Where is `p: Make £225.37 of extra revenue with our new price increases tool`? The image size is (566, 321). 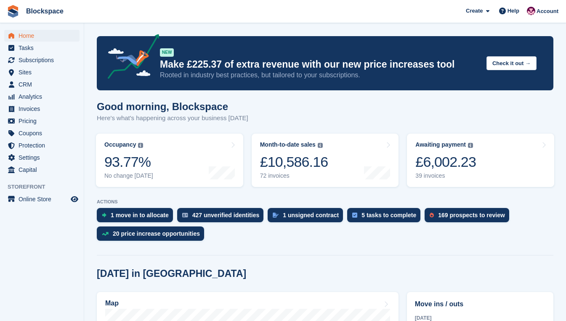
p: Make £225.37 of extra revenue with our new price increases tool is located at coordinates (320, 64).